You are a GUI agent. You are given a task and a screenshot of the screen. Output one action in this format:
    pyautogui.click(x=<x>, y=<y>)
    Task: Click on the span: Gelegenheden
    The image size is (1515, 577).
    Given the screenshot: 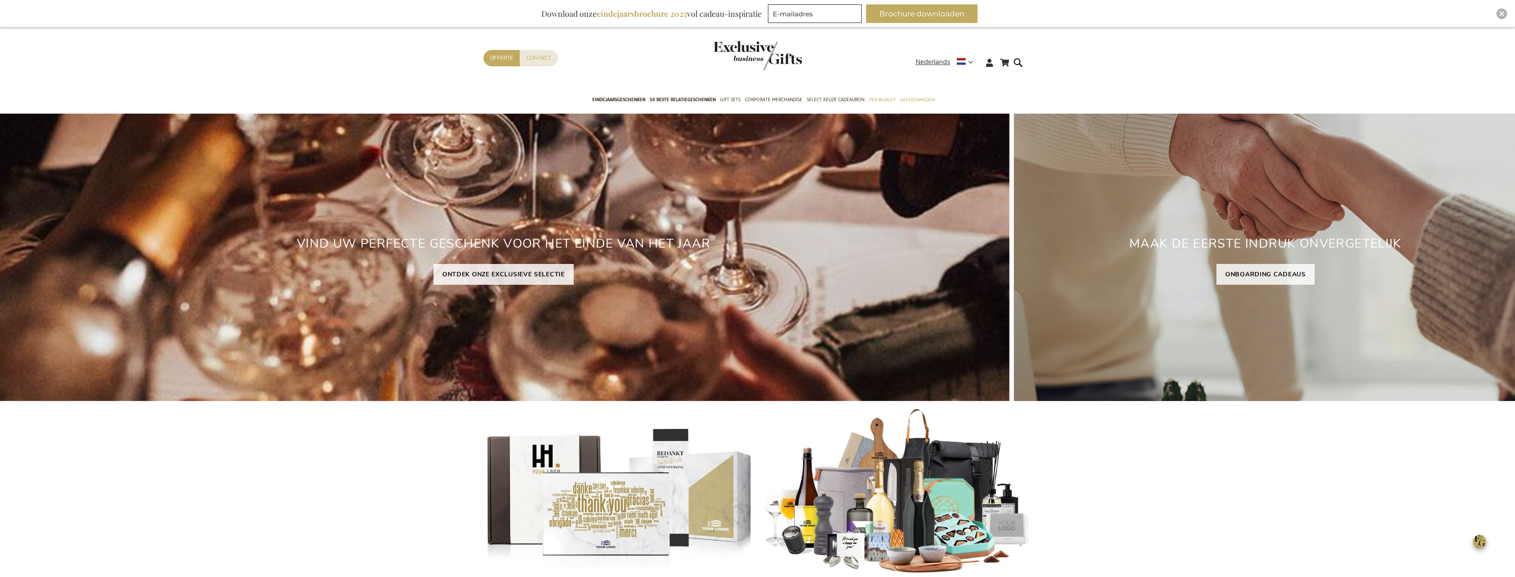 What is the action you would take?
    pyautogui.click(x=917, y=100)
    